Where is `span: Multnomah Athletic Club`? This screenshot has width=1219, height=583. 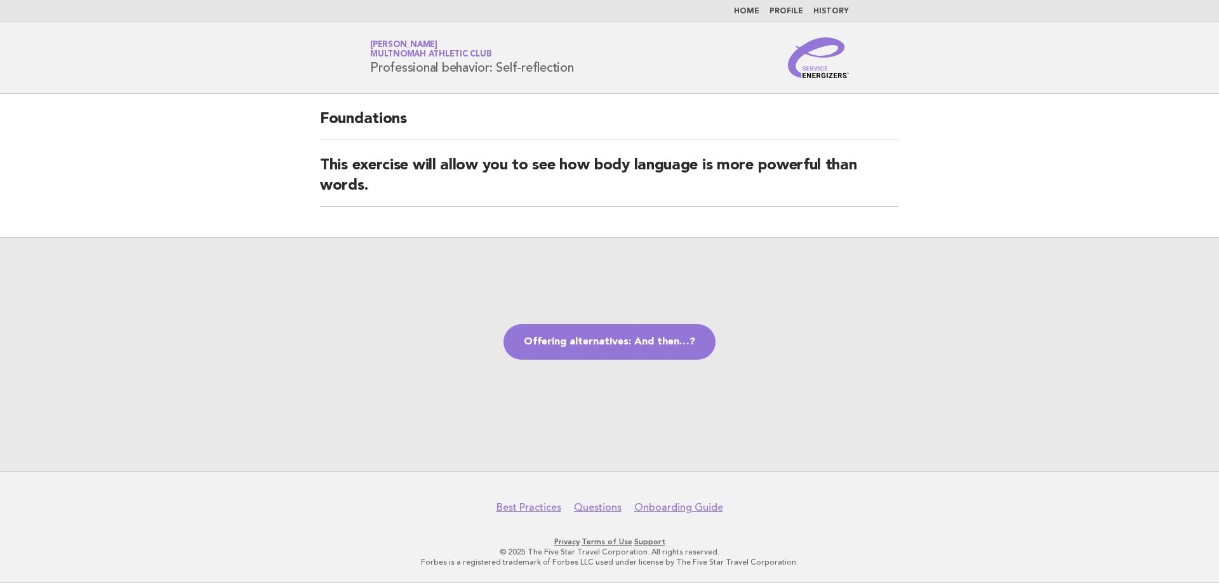
span: Multnomah Athletic Club is located at coordinates (430, 55).